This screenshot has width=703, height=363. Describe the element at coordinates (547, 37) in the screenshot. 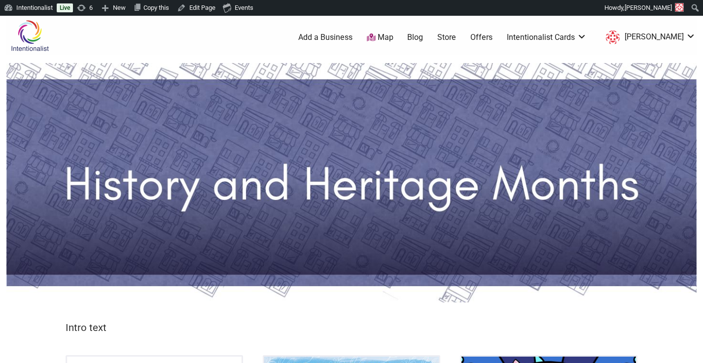

I see `li: Intentionalist Cards` at that location.